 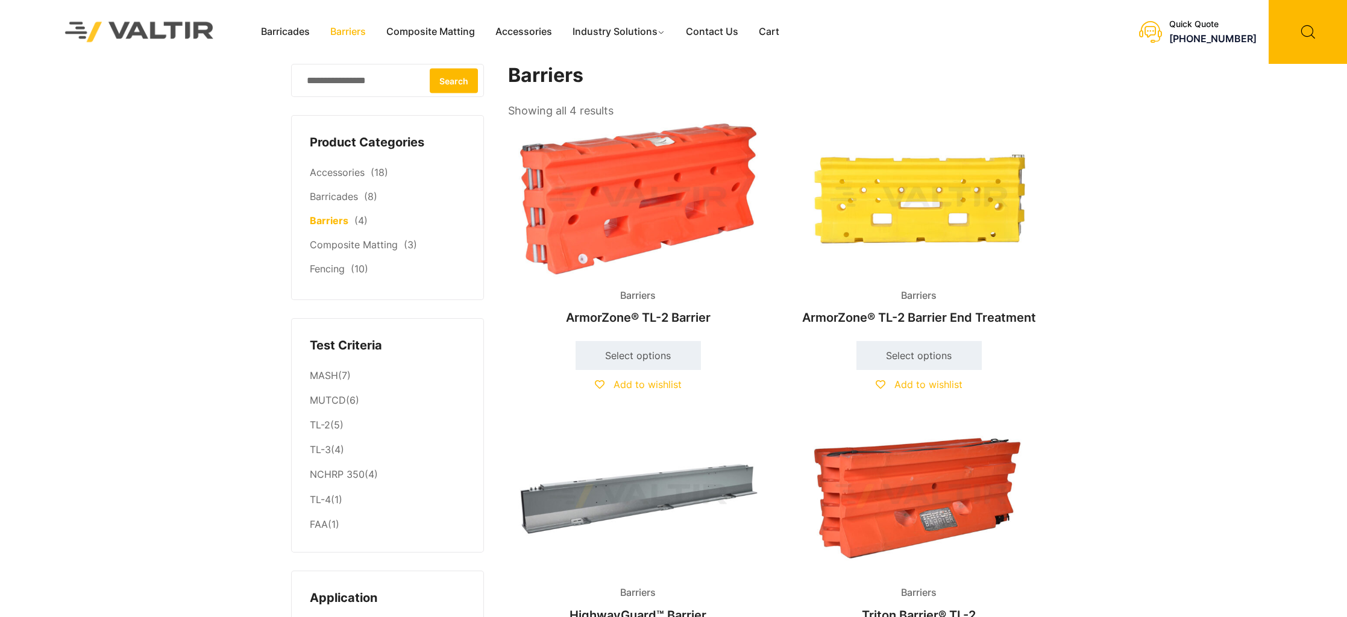 I want to click on li: (7), so click(x=388, y=376).